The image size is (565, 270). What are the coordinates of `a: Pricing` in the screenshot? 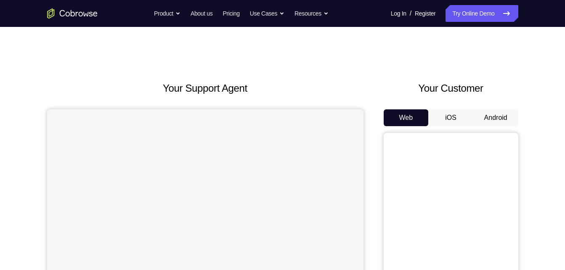 It's located at (231, 13).